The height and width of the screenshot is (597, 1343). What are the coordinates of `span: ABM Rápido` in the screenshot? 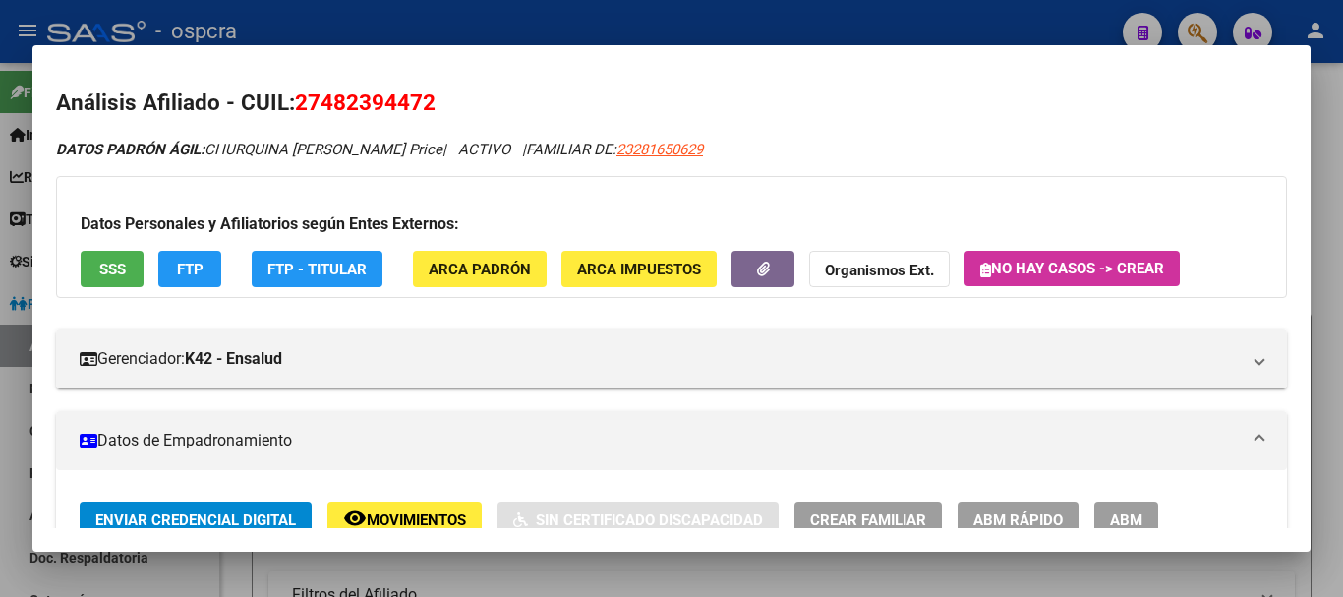 It's located at (1018, 520).